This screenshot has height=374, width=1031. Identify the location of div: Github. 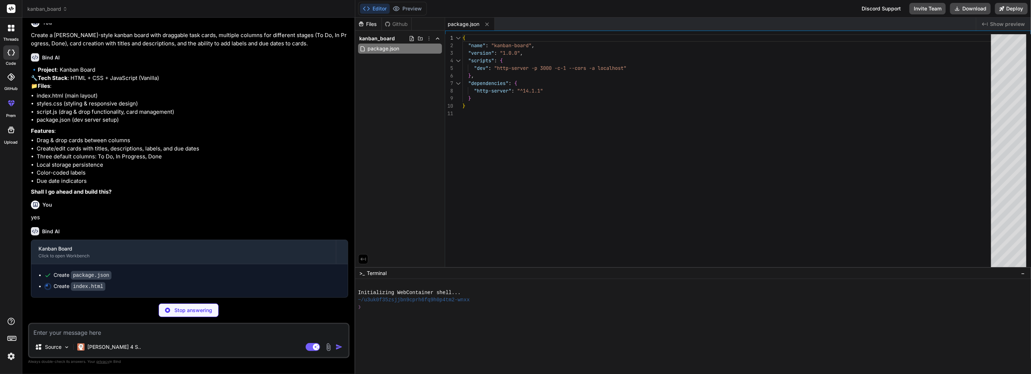
(397, 24).